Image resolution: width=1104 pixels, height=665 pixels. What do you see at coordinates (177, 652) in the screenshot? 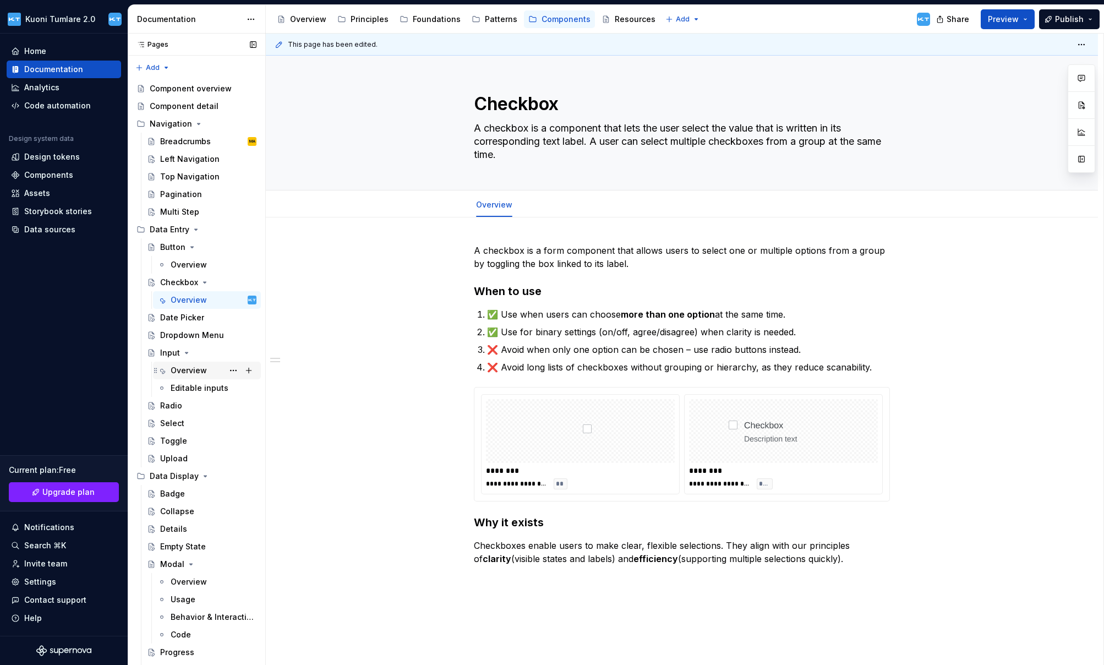
I see `div: Progress` at bounding box center [177, 652].